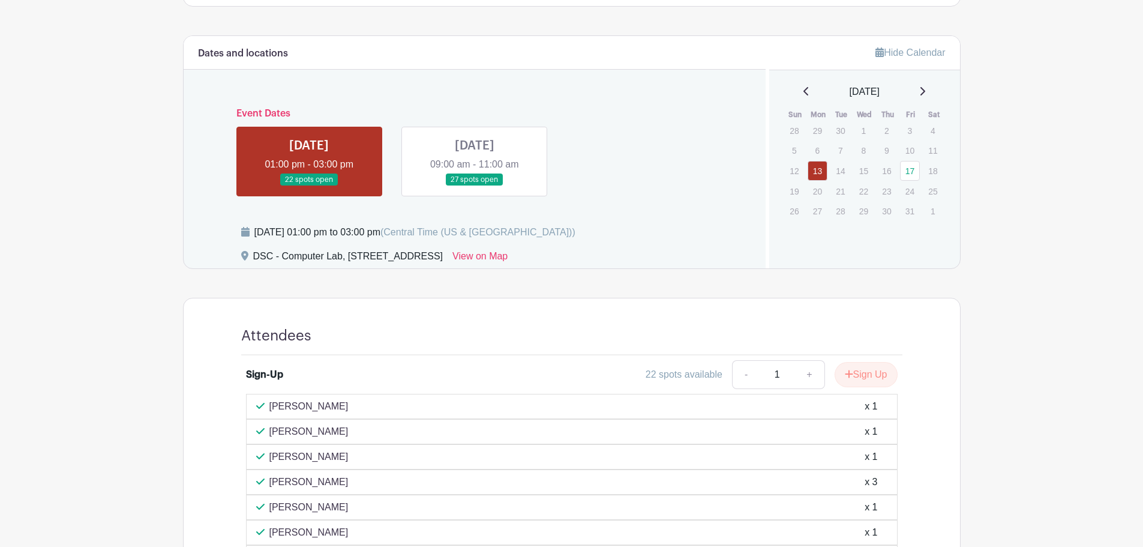 This screenshot has width=1143, height=547. What do you see at coordinates (910, 170) in the screenshot?
I see `a: 17` at bounding box center [910, 170].